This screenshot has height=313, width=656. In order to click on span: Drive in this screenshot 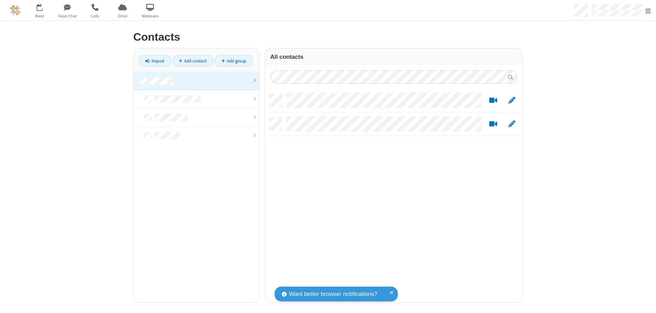, I will do `click(122, 16)`.